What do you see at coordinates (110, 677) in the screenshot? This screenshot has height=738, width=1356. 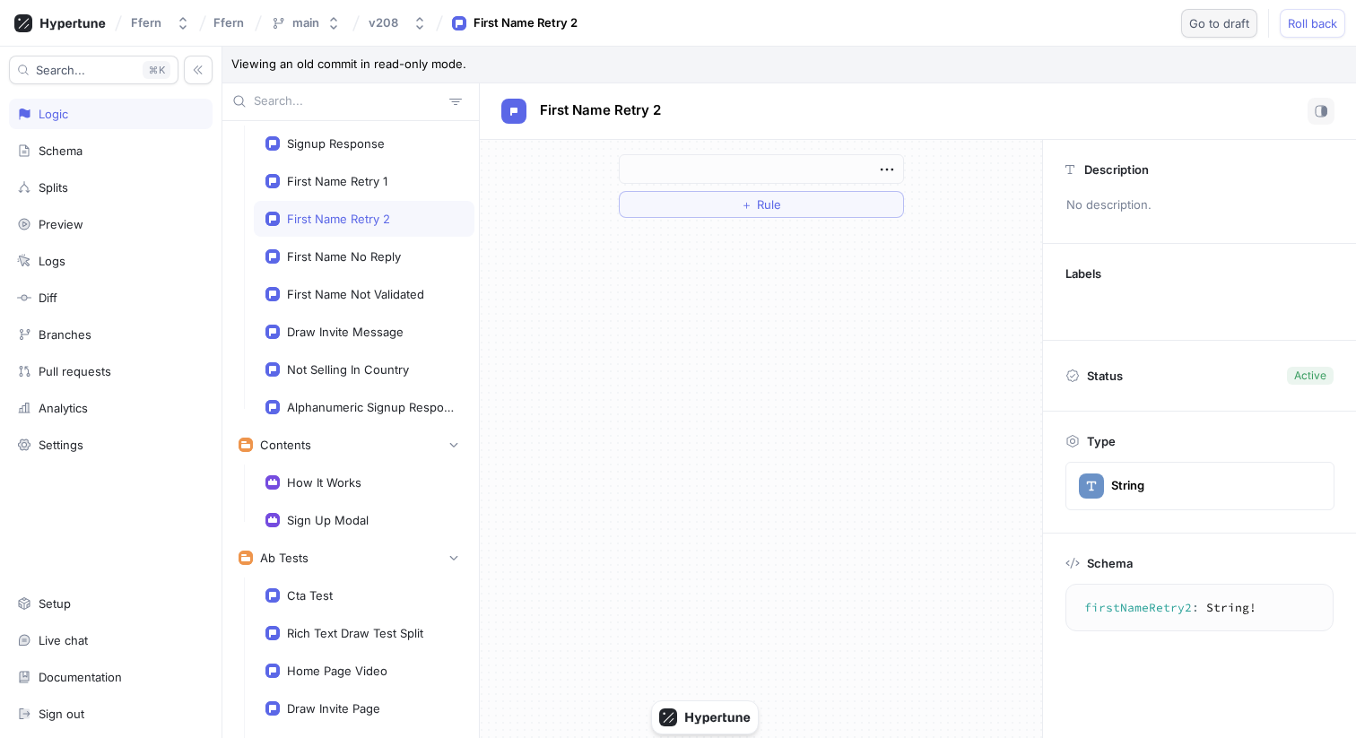 I see `a: Documentation` at bounding box center [110, 677].